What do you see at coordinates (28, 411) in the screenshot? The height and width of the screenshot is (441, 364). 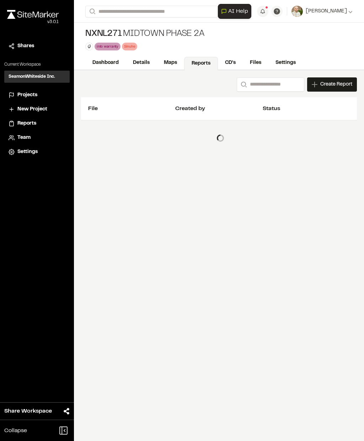 I see `span: Share Workspace` at bounding box center [28, 411].